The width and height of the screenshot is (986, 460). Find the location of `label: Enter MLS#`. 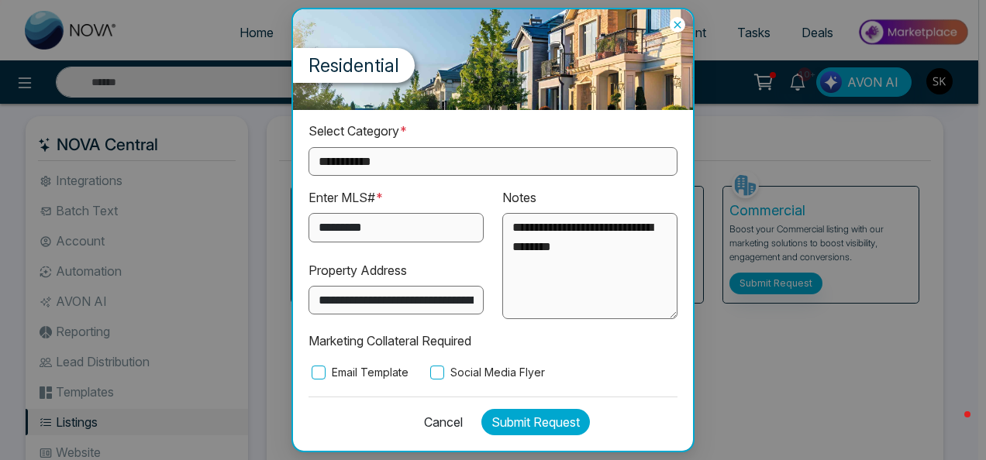

label: Enter MLS# is located at coordinates (346, 198).